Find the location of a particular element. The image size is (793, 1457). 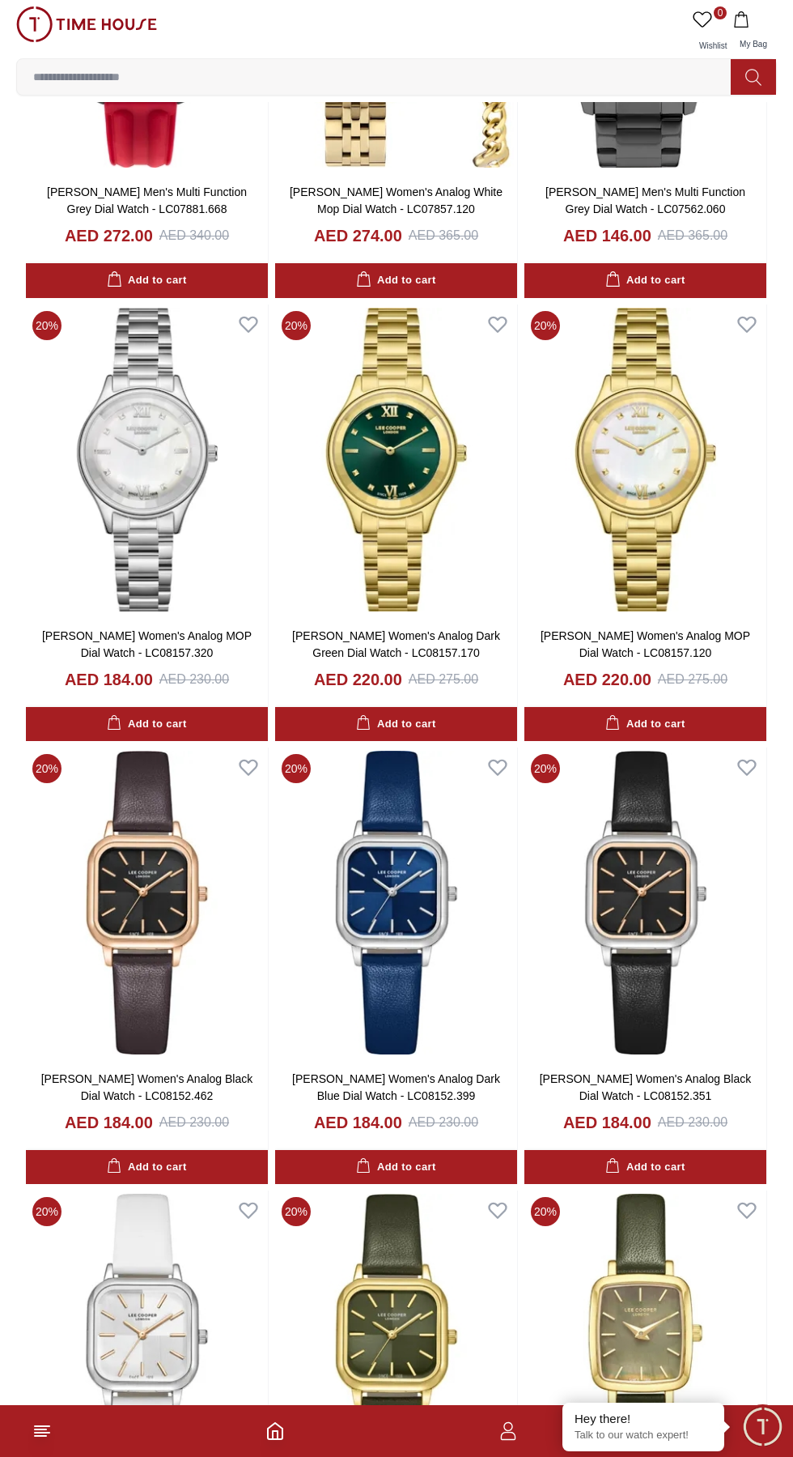

a: Lee Cooper Women's Analog MOP Dial Watch - LC08157.320 is located at coordinates (147, 459).